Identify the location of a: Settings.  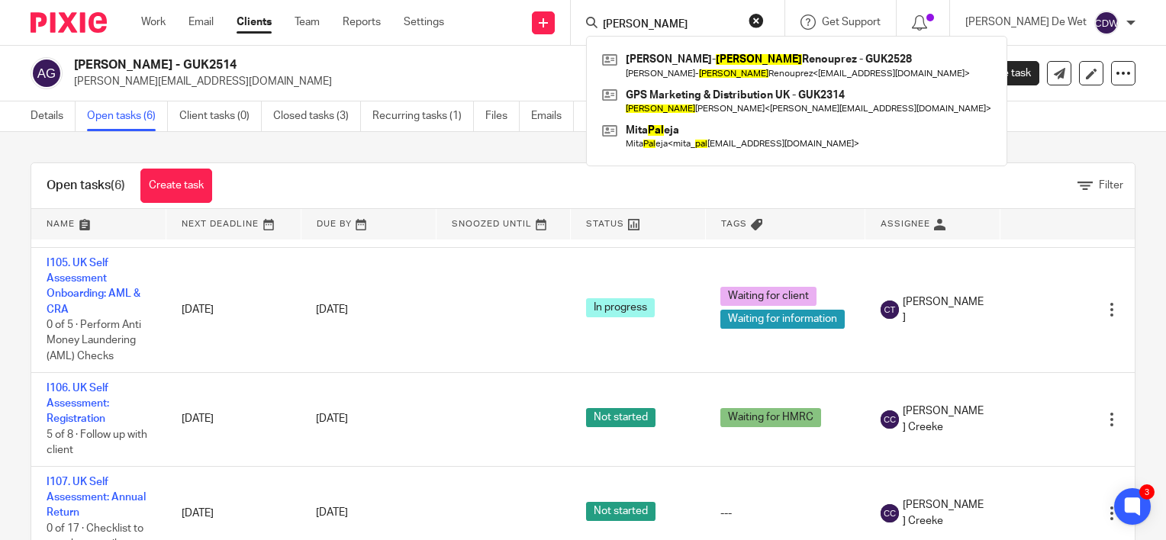
(424, 22).